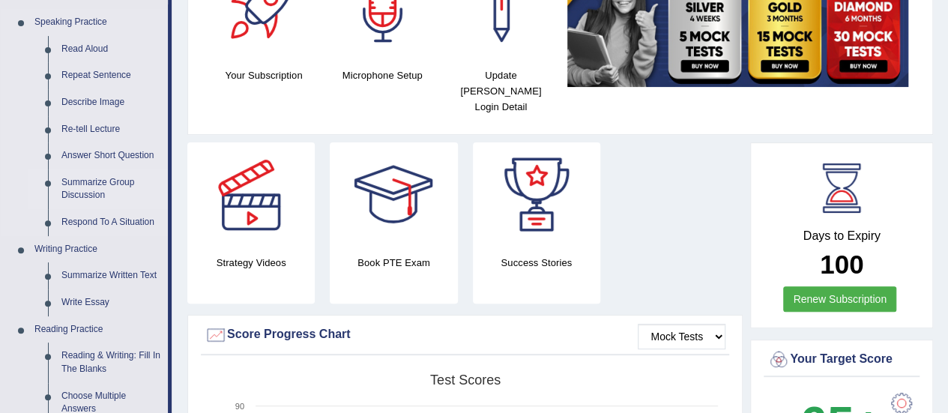 The width and height of the screenshot is (948, 413). Describe the element at coordinates (111, 76) in the screenshot. I see `a: Repeat Sentence` at that location.